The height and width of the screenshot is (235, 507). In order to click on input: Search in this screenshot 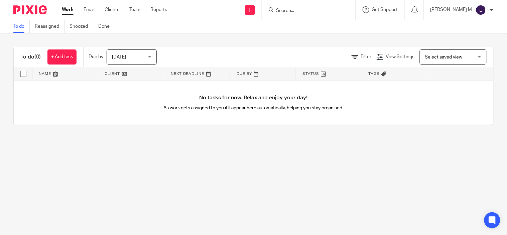, I will do `click(306, 11)`.